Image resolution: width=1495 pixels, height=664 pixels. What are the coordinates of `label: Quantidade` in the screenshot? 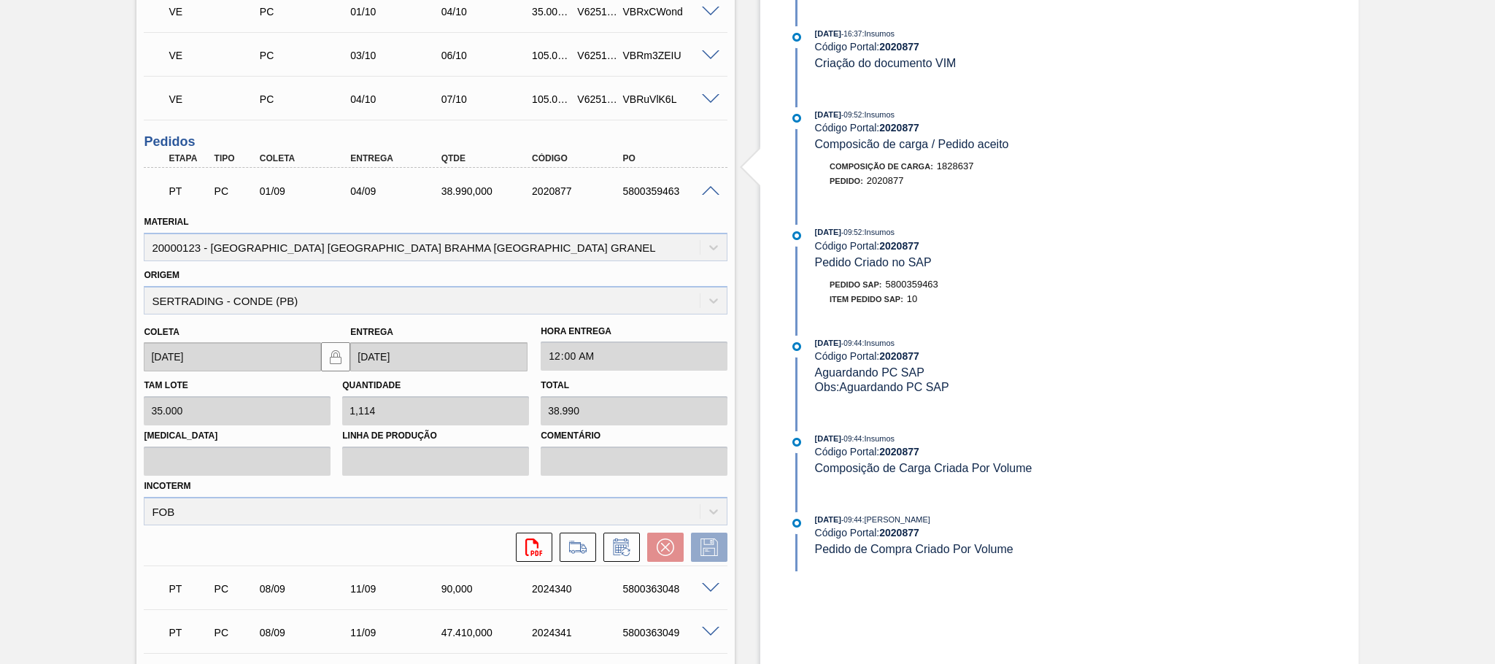 It's located at (371, 385).